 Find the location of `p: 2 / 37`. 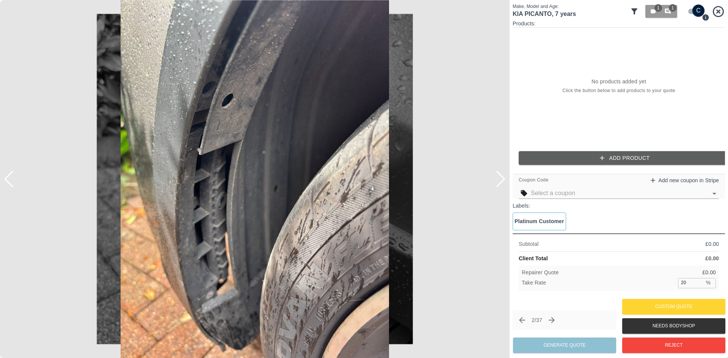

p: 2 / 37 is located at coordinates (537, 321).